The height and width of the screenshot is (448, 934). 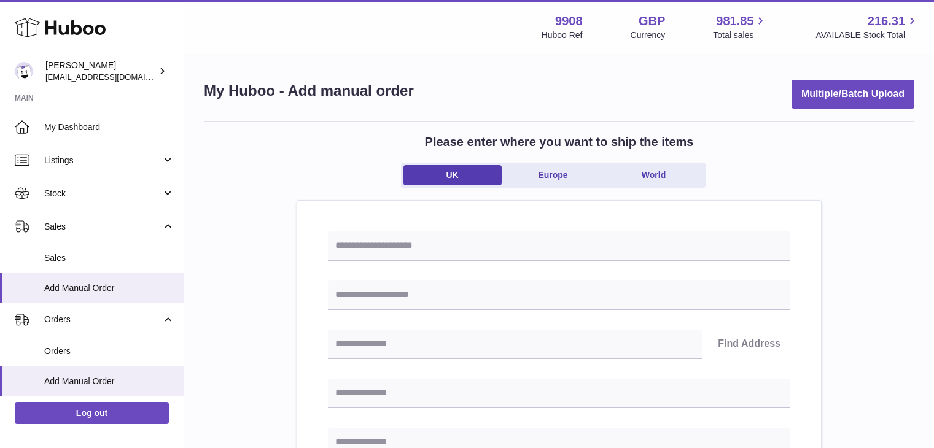 What do you see at coordinates (109, 127) in the screenshot?
I see `span: My Dashboard` at bounding box center [109, 127].